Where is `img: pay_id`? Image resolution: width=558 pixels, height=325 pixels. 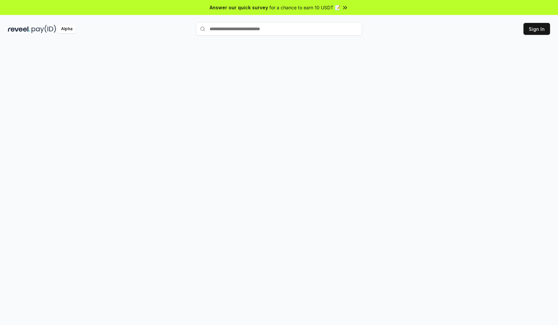
img: pay_id is located at coordinates (44, 29).